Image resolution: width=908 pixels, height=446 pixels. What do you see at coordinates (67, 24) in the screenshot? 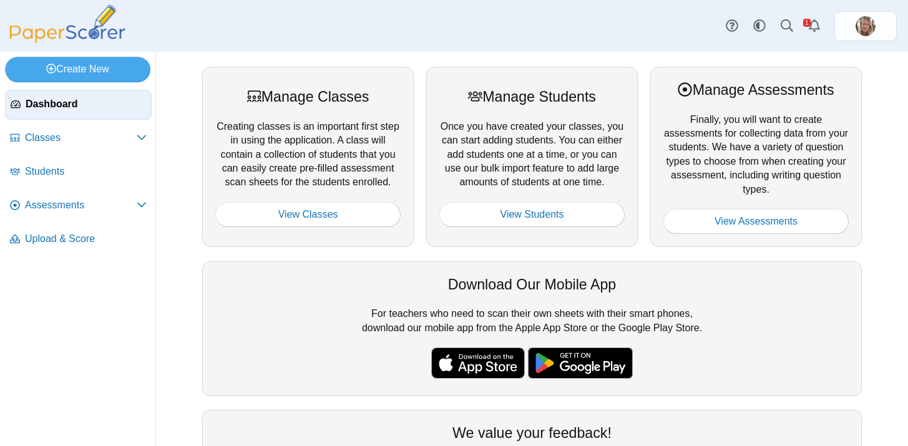
I see `img: PaperScorer` at bounding box center [67, 24].